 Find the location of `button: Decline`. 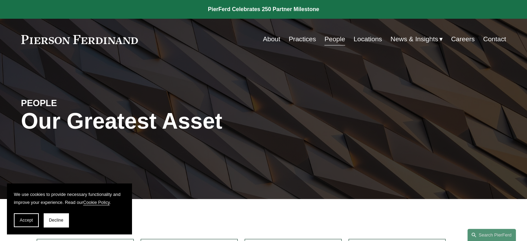

button: Decline is located at coordinates (56, 220).